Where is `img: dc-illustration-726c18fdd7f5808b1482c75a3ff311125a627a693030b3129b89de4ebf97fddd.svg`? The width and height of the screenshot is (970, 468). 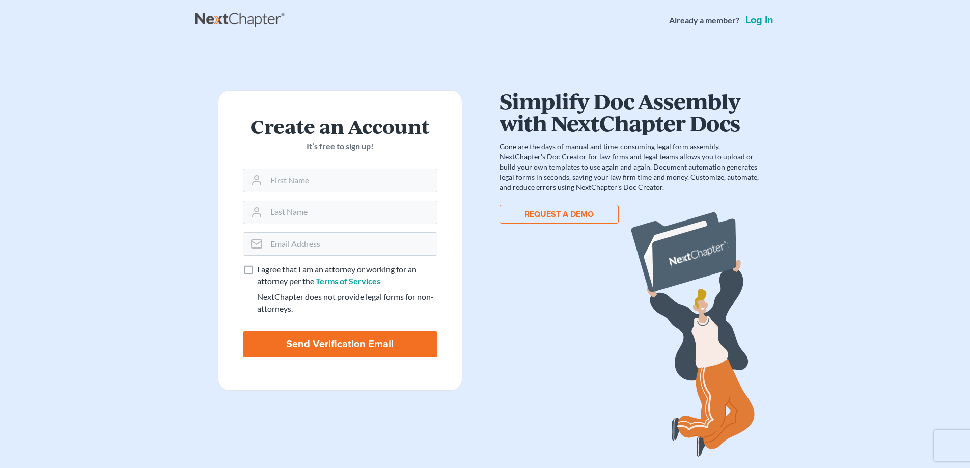
img: dc-illustration-726c18fdd7f5808b1482c75a3ff311125a627a693030b3129b89de4ebf97fddd.svg is located at coordinates (696, 329).